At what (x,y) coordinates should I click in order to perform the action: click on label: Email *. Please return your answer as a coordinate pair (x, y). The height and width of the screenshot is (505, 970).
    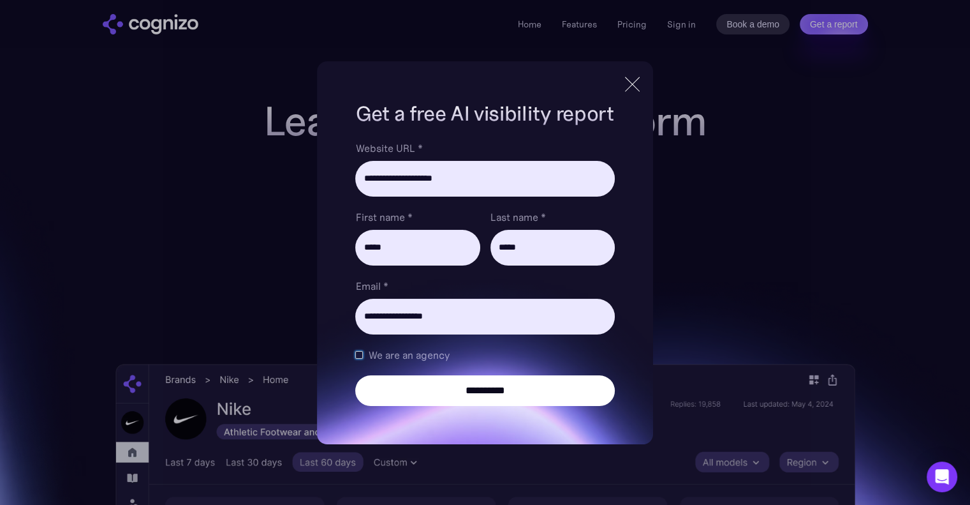
    Looking at the image, I should click on (485, 286).